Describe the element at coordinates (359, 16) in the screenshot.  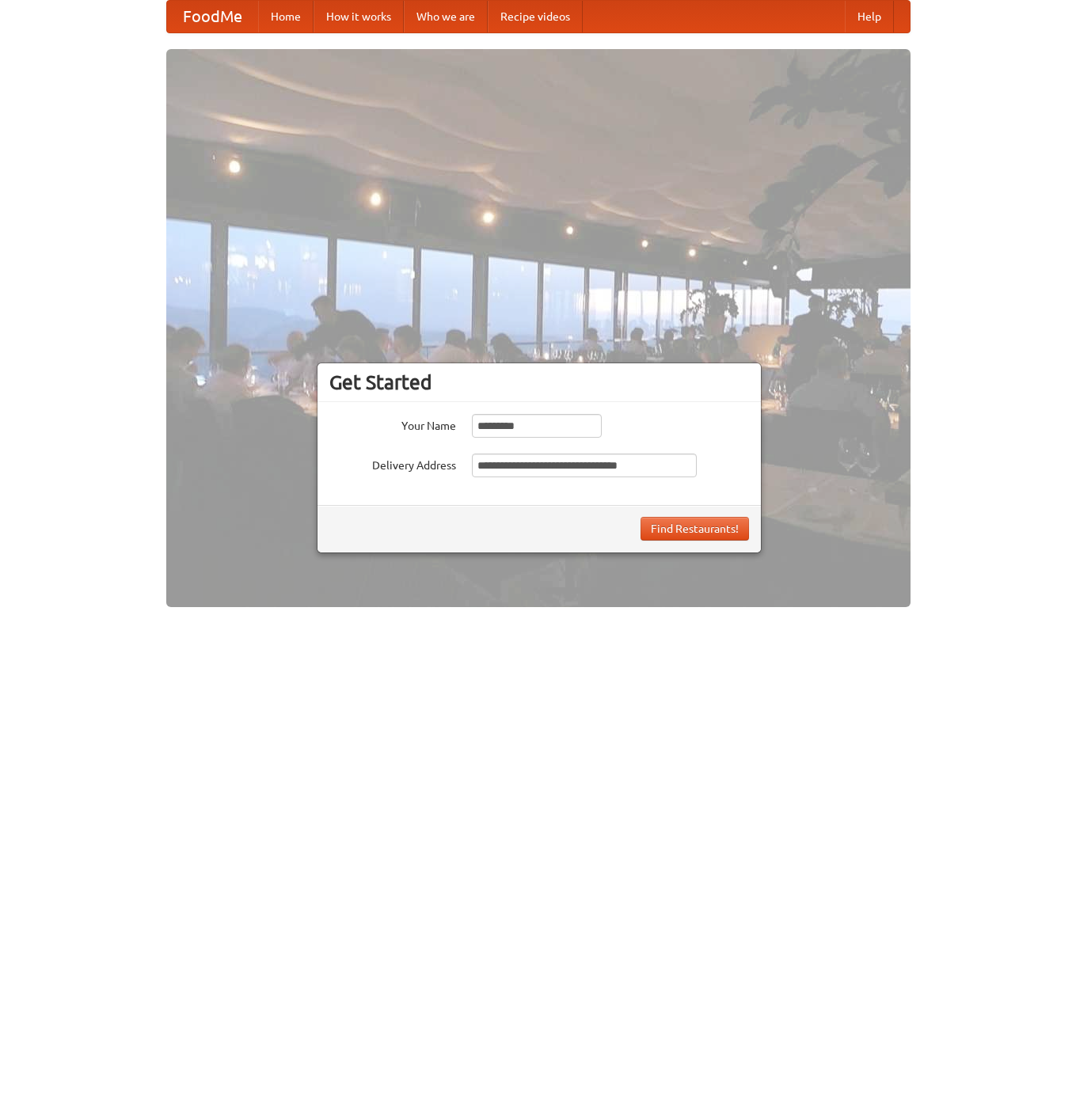
I see `a: How it works` at that location.